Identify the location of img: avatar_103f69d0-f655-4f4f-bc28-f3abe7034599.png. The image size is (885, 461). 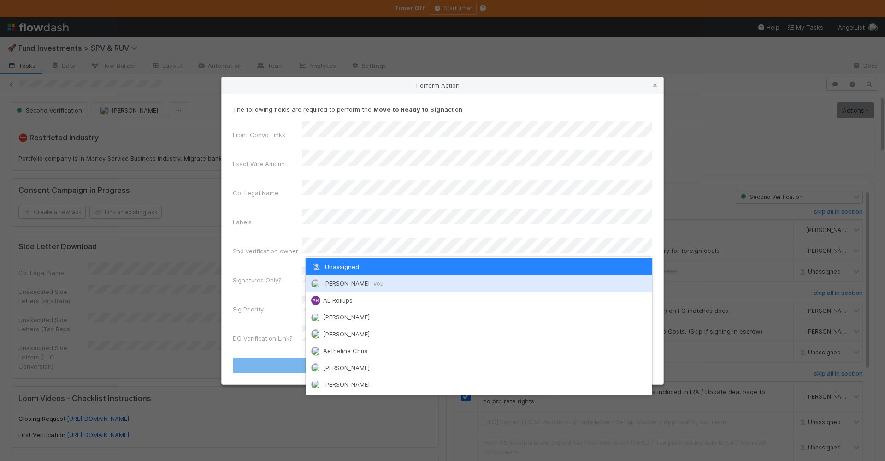
(316, 351).